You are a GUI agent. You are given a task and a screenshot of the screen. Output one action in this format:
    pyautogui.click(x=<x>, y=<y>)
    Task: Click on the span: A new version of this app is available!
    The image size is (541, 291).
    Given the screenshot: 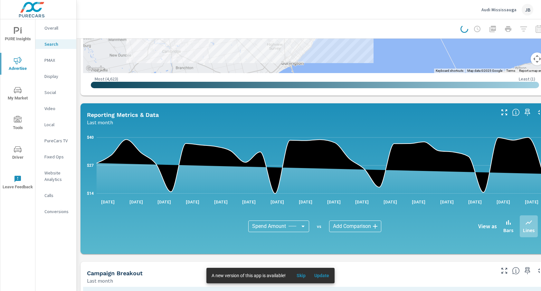 What is the action you would take?
    pyautogui.click(x=249, y=276)
    